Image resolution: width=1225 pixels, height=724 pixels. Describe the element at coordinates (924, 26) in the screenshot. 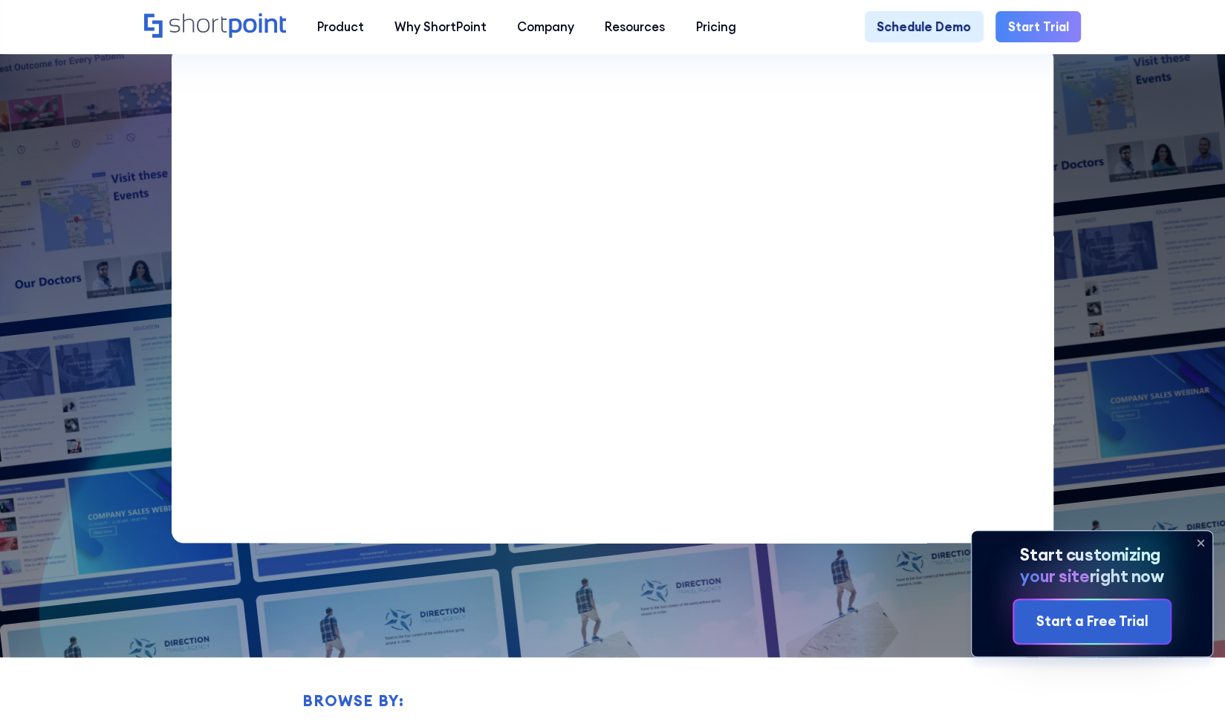

I see `a: Schedule Demo` at that location.